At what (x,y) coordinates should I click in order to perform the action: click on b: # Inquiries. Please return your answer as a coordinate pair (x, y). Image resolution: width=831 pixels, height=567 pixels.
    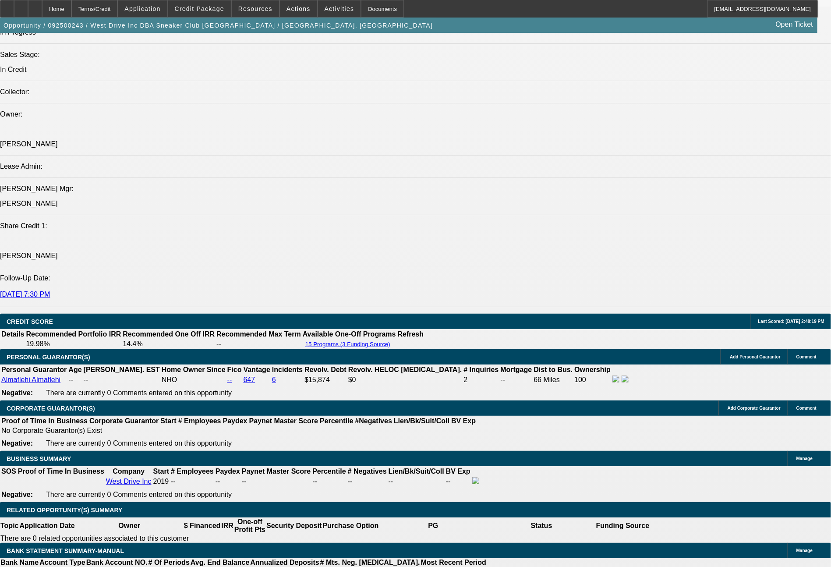
    Looking at the image, I should click on (481, 369).